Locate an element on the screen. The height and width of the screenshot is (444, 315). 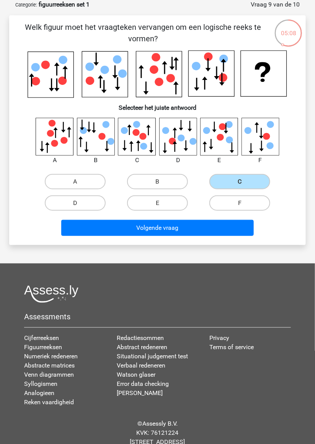
a: Syllogismen is located at coordinates (41, 384).